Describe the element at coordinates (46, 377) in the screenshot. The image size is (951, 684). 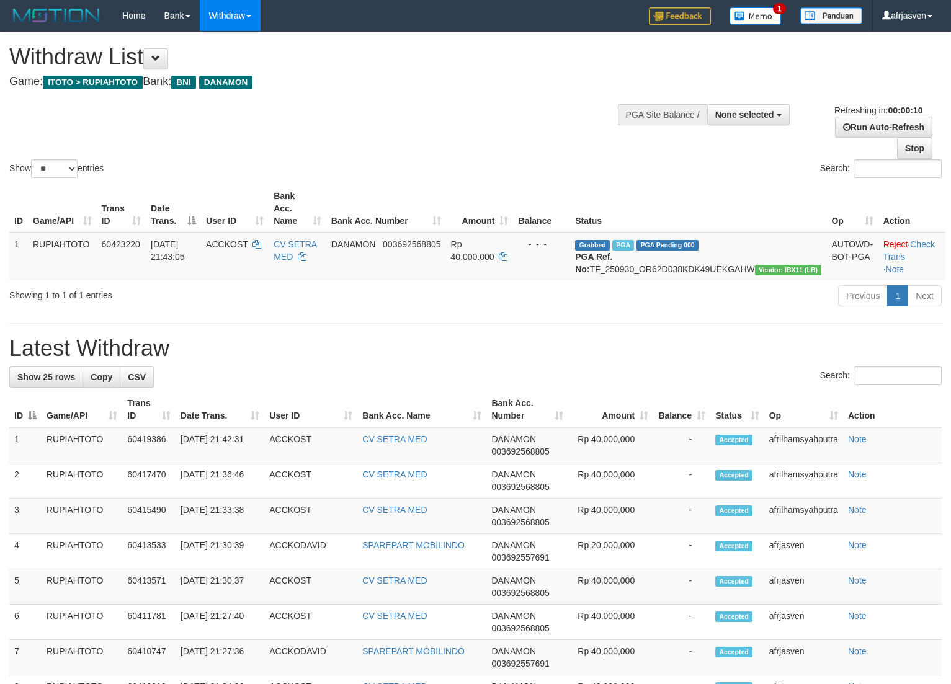
I see `a: Show 25 rows` at that location.